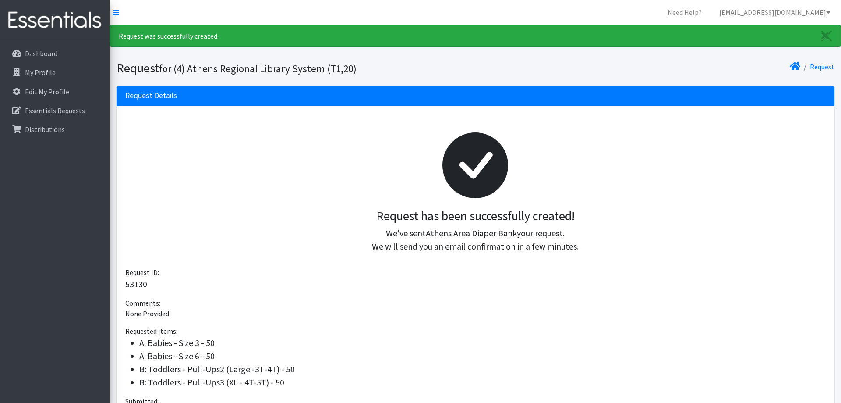  Describe the element at coordinates (471, 233) in the screenshot. I see `span: Athens Area Diaper Bank` at that location.